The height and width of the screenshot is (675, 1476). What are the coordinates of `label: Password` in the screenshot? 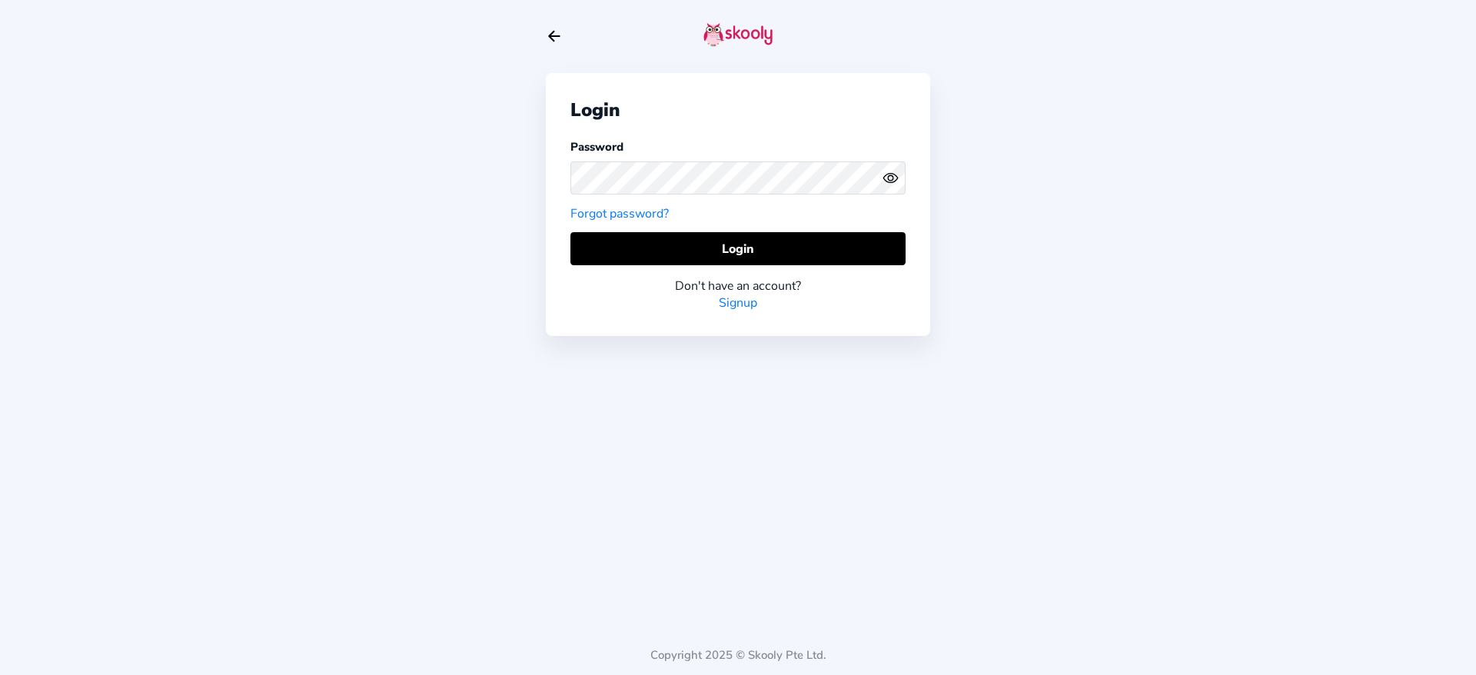 It's located at (596, 147).